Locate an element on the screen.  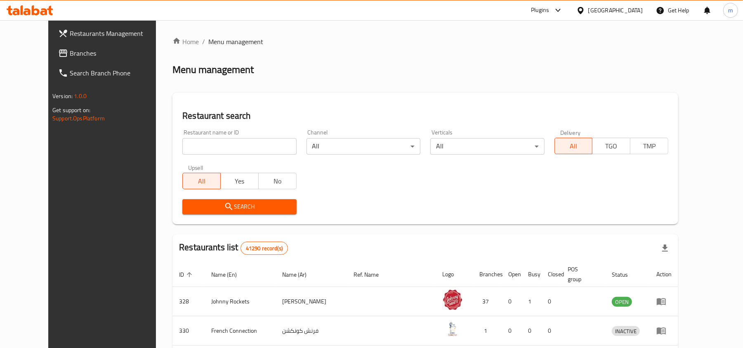
span: OPEN is located at coordinates (621, 302).